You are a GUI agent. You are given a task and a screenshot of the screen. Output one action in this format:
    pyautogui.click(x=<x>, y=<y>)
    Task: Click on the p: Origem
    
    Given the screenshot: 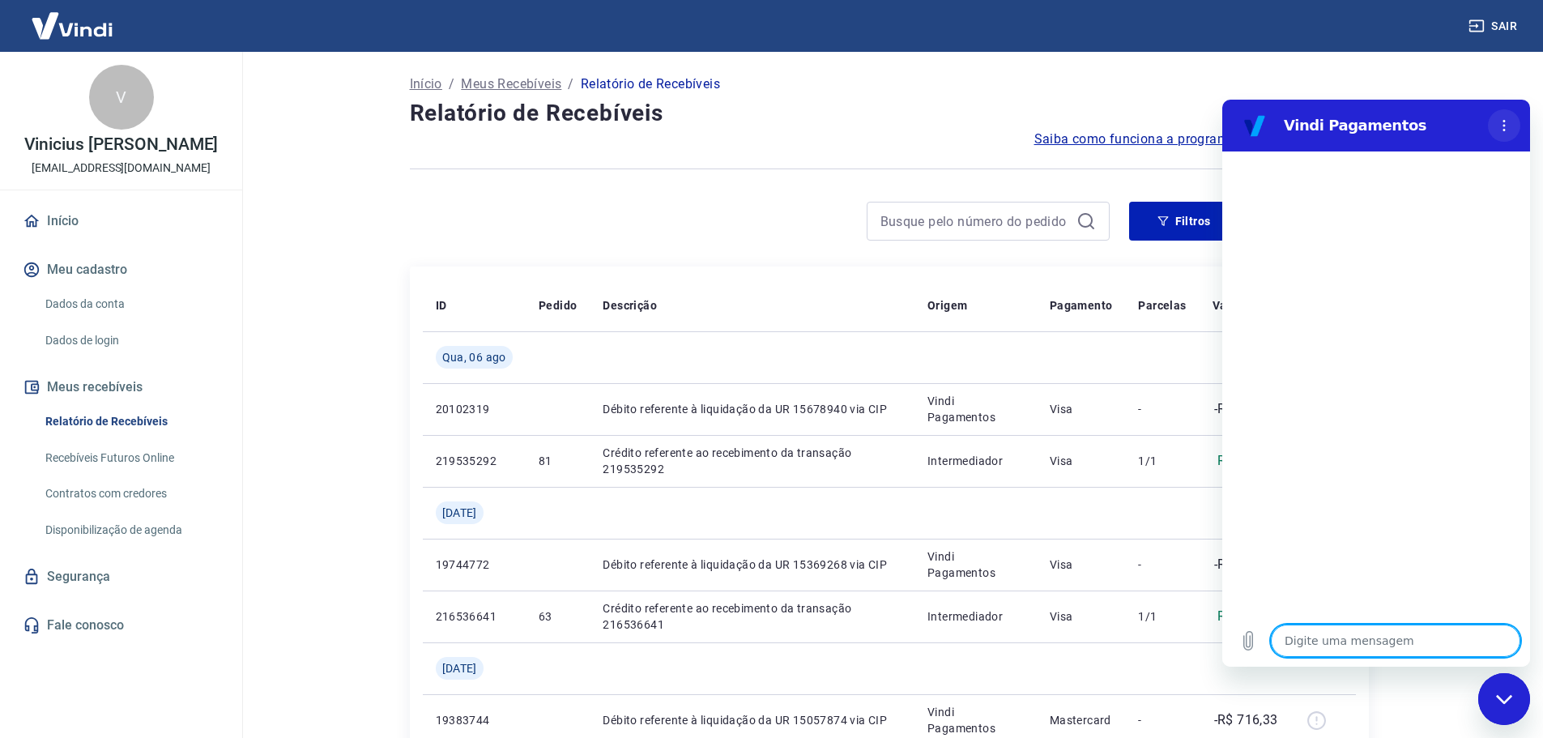 What is the action you would take?
    pyautogui.click(x=947, y=305)
    